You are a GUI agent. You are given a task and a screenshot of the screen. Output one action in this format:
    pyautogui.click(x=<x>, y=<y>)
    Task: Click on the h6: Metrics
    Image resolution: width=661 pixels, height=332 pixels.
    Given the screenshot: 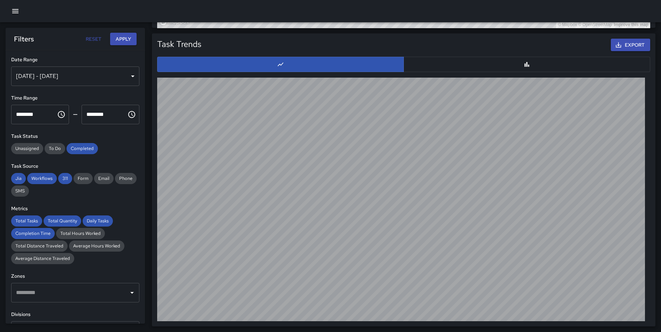 What is the action you would take?
    pyautogui.click(x=75, y=209)
    